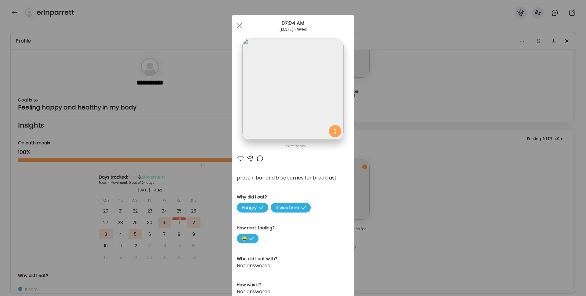  I want to click on h3: How am I feeling?, so click(293, 227).